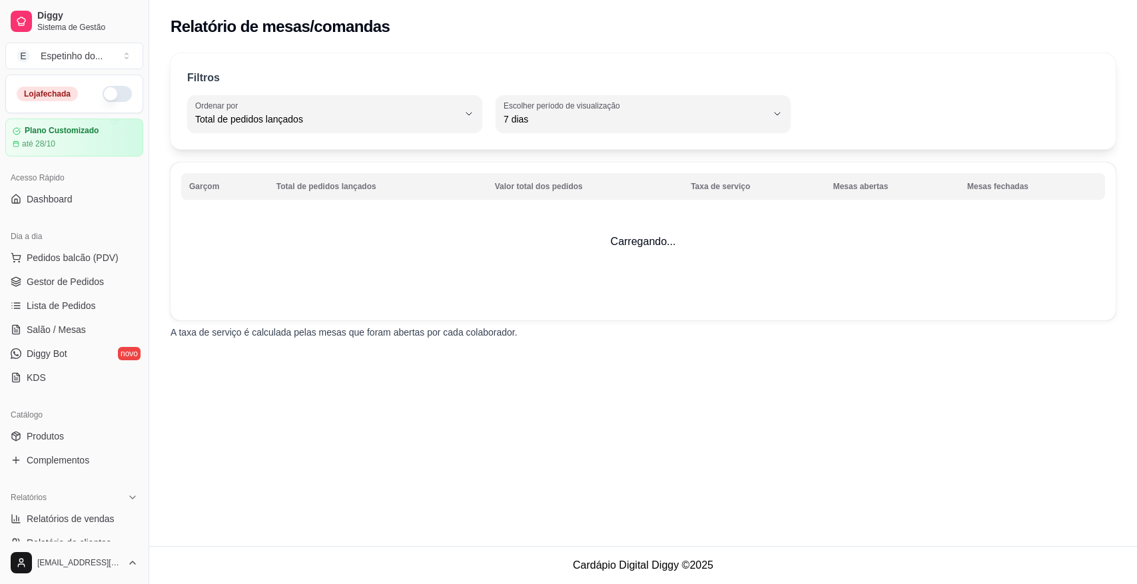 The image size is (1137, 584). What do you see at coordinates (74, 178) in the screenshot?
I see `div: Acesso Rápido` at bounding box center [74, 178].